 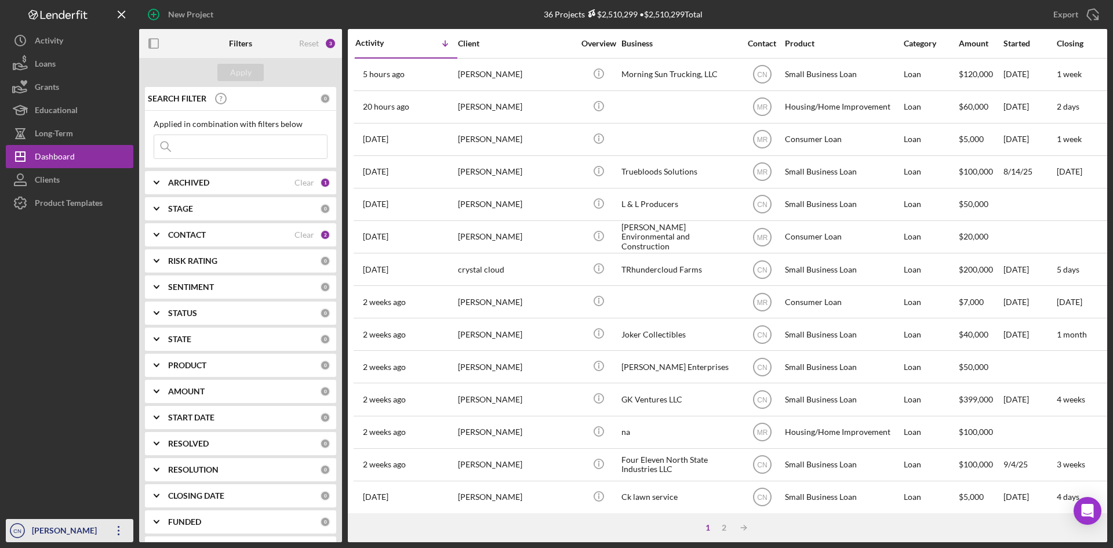 I want to click on div: Export, so click(x=1065, y=14).